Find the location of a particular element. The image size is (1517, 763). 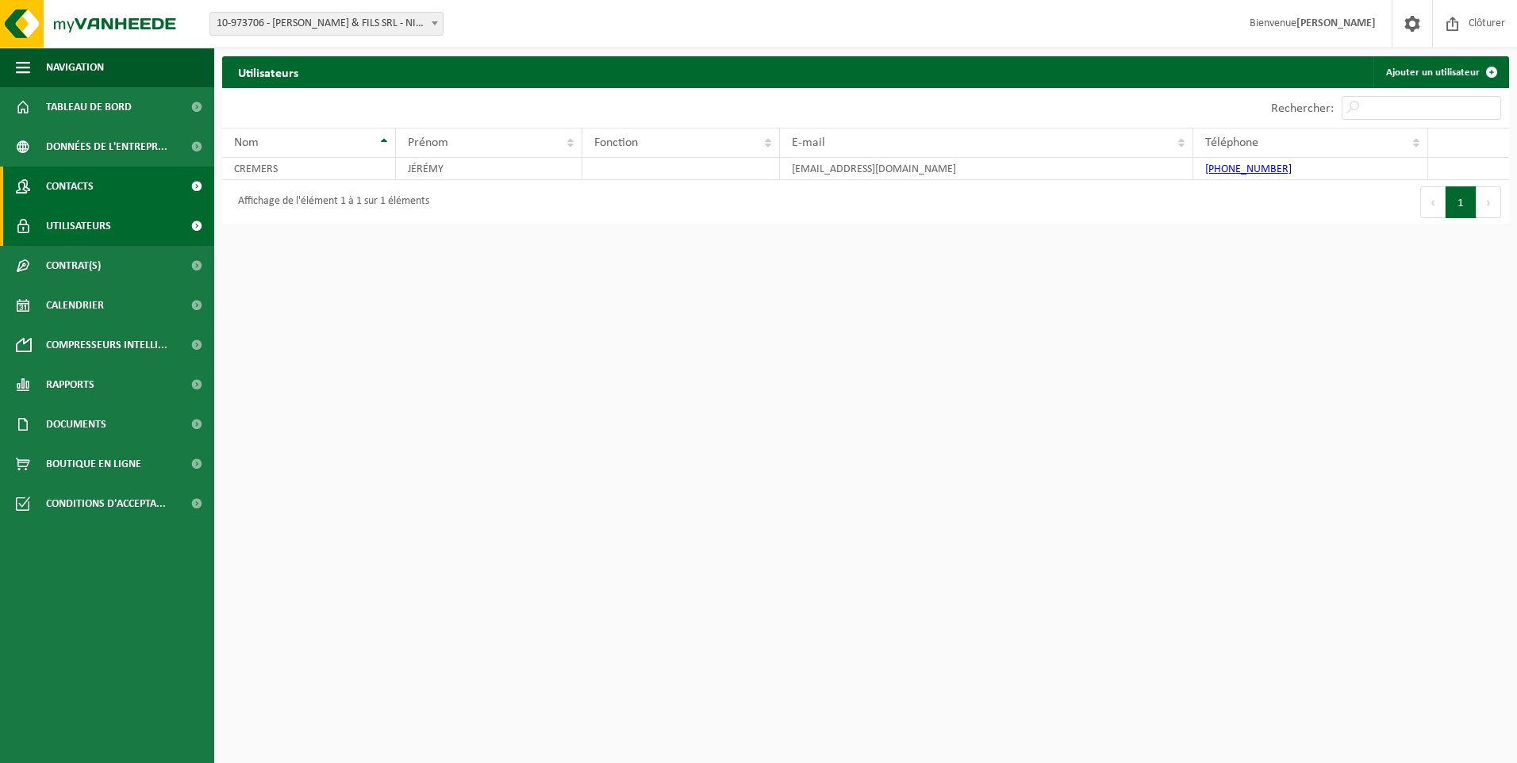

span: Tableau de bord is located at coordinates (89, 107).